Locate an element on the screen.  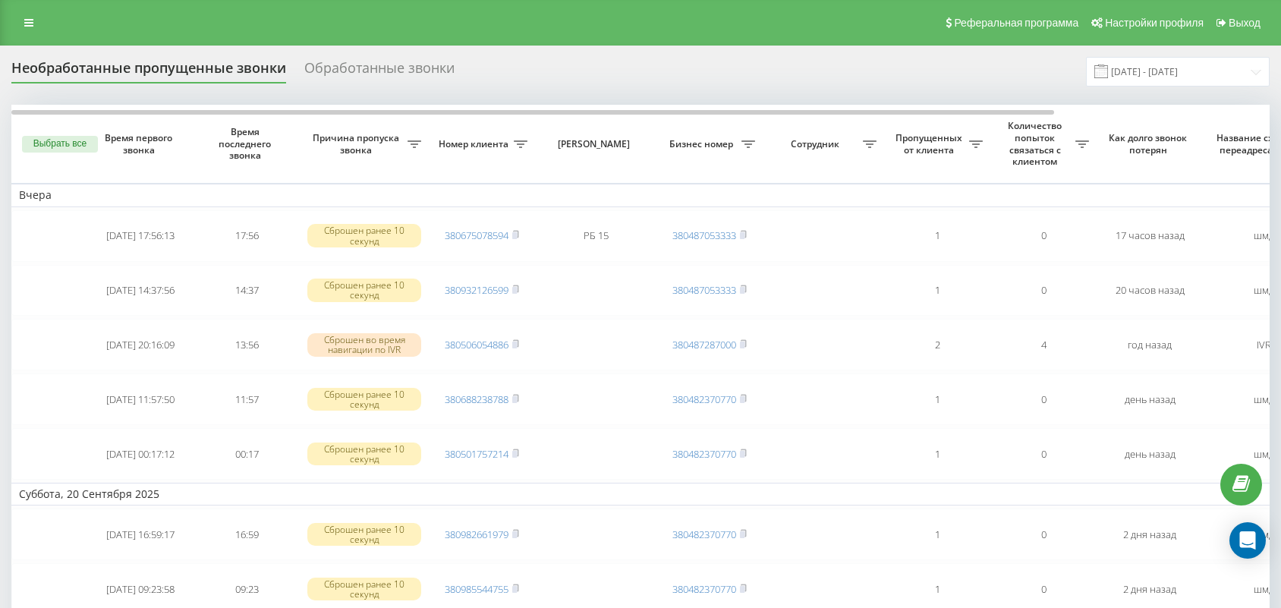
td: 17:56 is located at coordinates (247, 236).